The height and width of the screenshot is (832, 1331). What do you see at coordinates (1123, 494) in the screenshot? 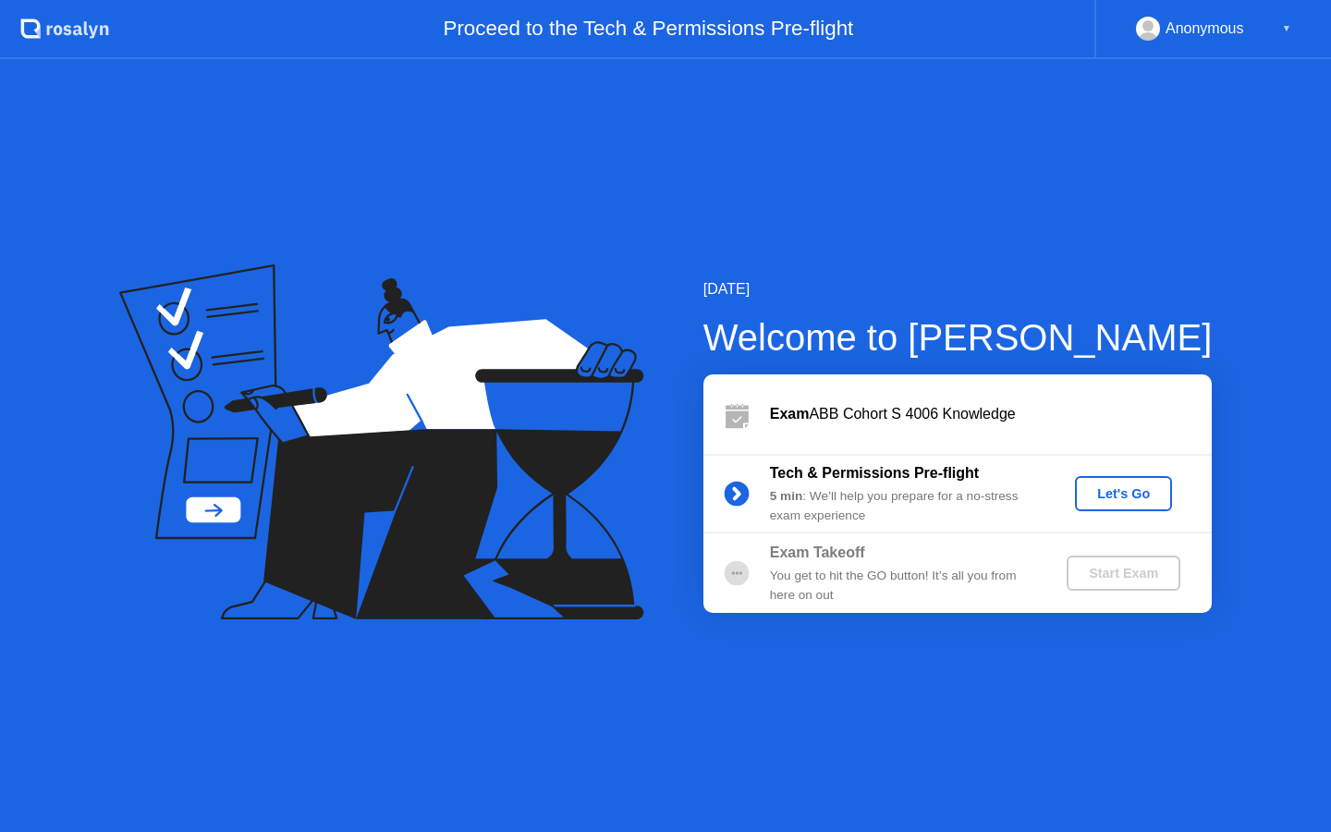
I see `button: Let's Go` at bounding box center [1123, 494].